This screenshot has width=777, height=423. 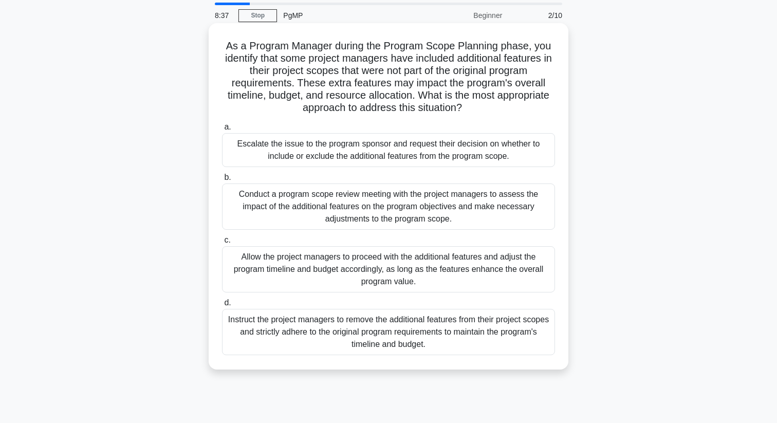 What do you see at coordinates (348, 15) in the screenshot?
I see `div: PgMP` at bounding box center [348, 15].